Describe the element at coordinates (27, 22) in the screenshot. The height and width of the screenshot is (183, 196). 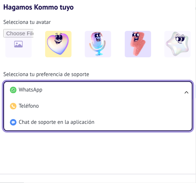
I see `span: Selecciona tu avatar` at that location.